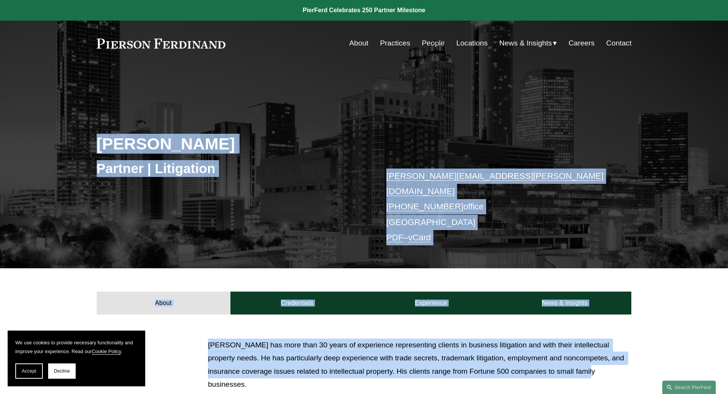 The width and height of the screenshot is (728, 394). I want to click on a: Experience, so click(431, 303).